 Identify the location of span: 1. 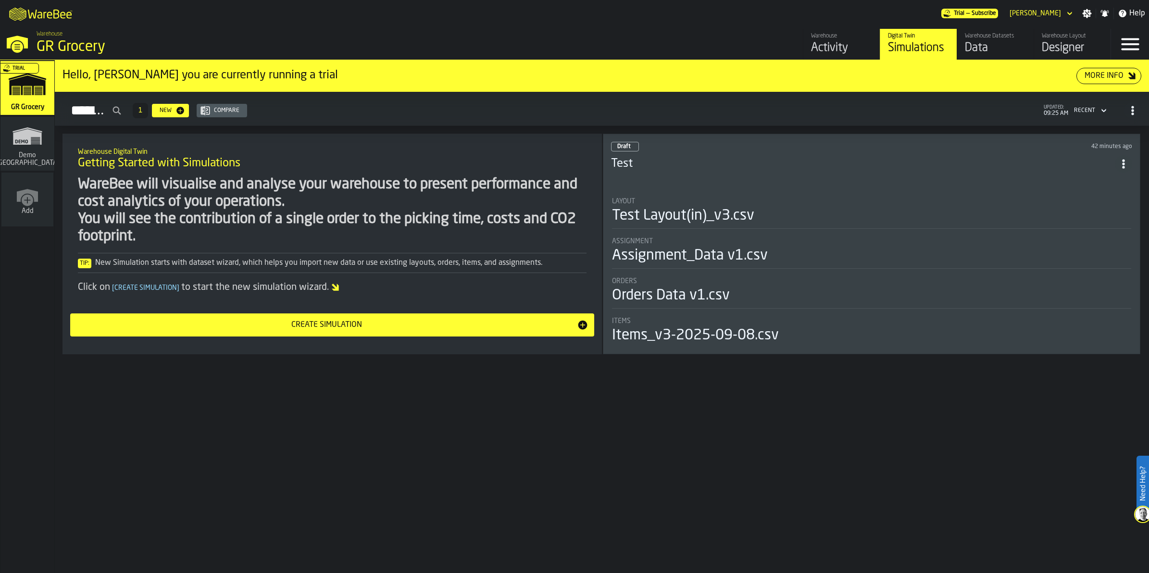
(140, 111).